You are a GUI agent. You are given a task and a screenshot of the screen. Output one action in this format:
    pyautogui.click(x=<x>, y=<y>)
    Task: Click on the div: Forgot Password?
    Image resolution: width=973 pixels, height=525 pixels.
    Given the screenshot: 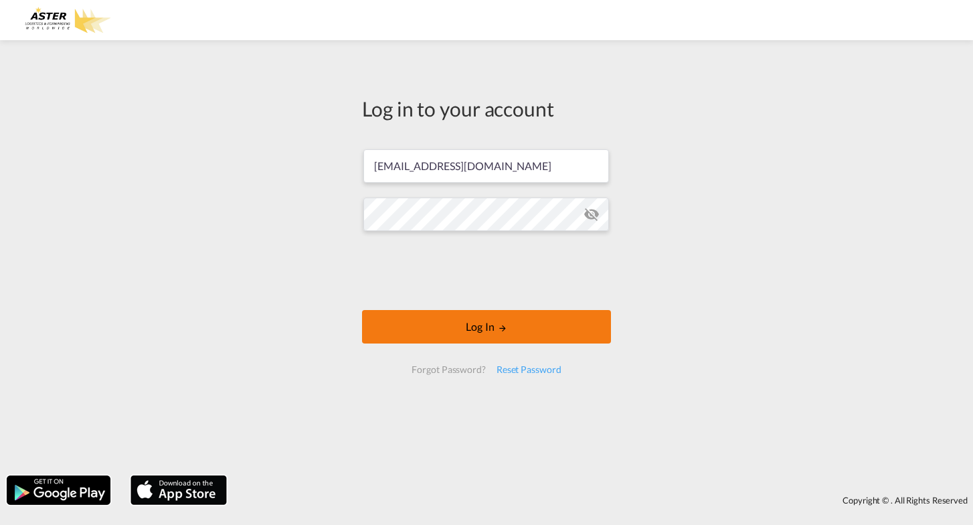 What is the action you would take?
    pyautogui.click(x=448, y=369)
    